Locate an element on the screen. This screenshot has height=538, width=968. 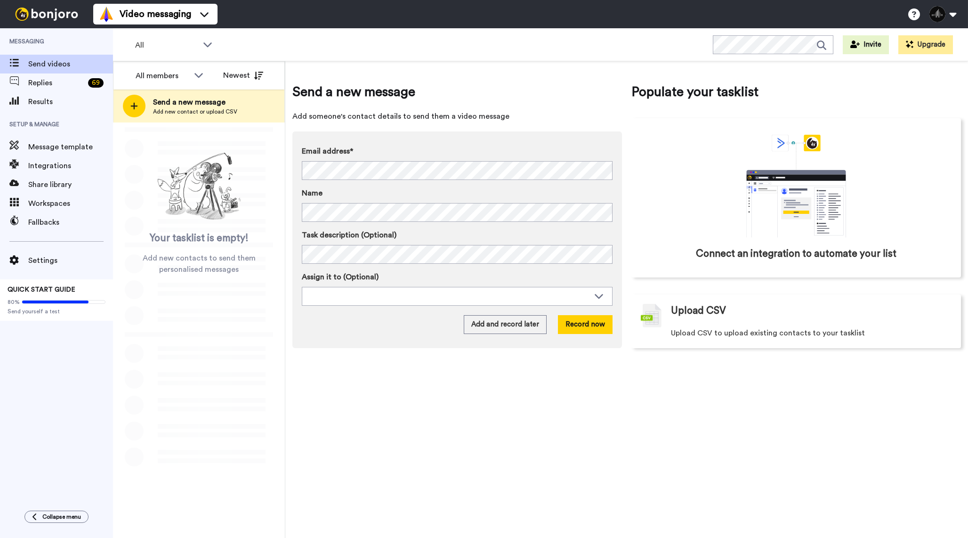
span: Send yourself a test is located at coordinates (57, 311).